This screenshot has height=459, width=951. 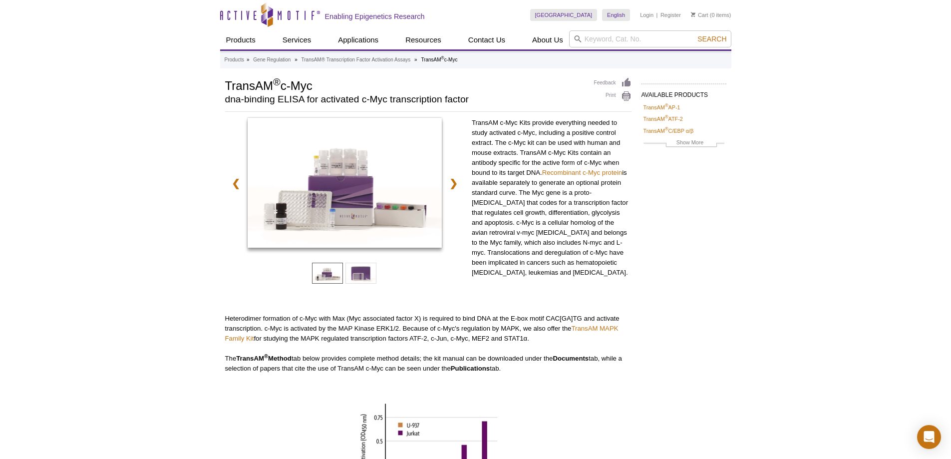 I want to click on h2: dna-binding ELISA for activated c-Myc transcription factor, so click(x=404, y=99).